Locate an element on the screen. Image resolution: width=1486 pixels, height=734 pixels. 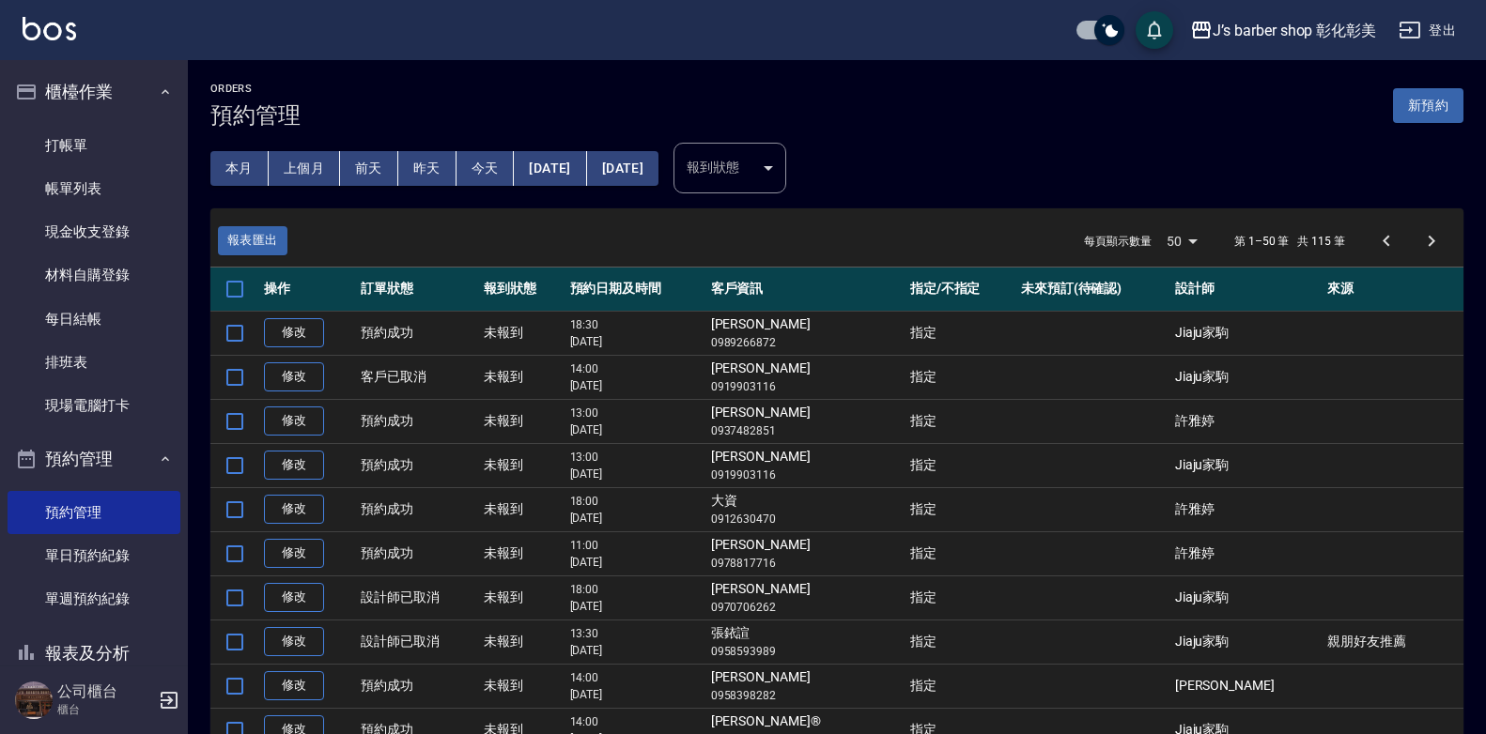
th: 設計師 is located at coordinates (1246, 289).